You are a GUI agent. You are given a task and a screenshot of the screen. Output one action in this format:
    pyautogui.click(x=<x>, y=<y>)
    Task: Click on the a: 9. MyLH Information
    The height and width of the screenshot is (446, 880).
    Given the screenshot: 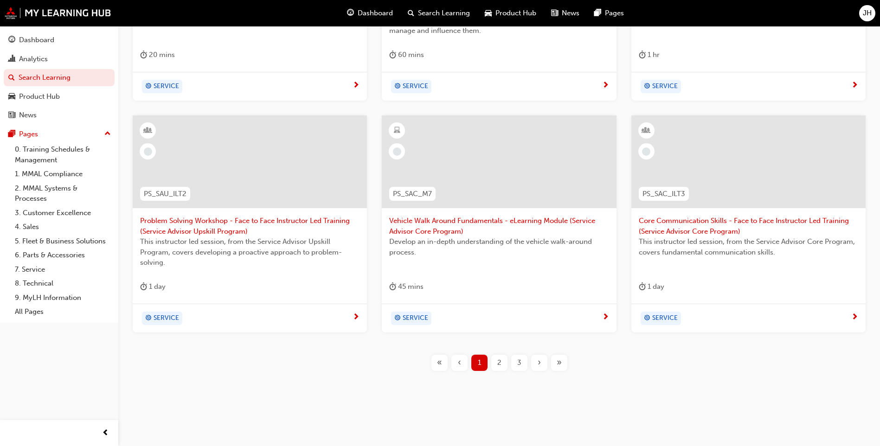 What is the action you would take?
    pyautogui.click(x=63, y=298)
    